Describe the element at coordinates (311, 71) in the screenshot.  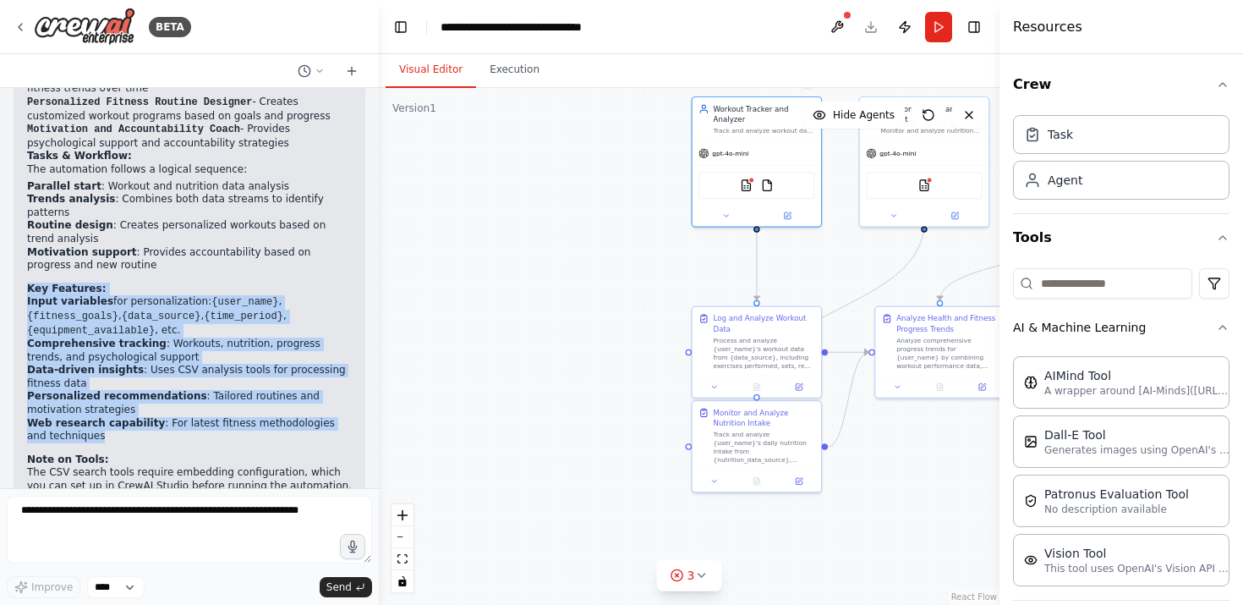
I see `button: Switch to previous chat` at that location.